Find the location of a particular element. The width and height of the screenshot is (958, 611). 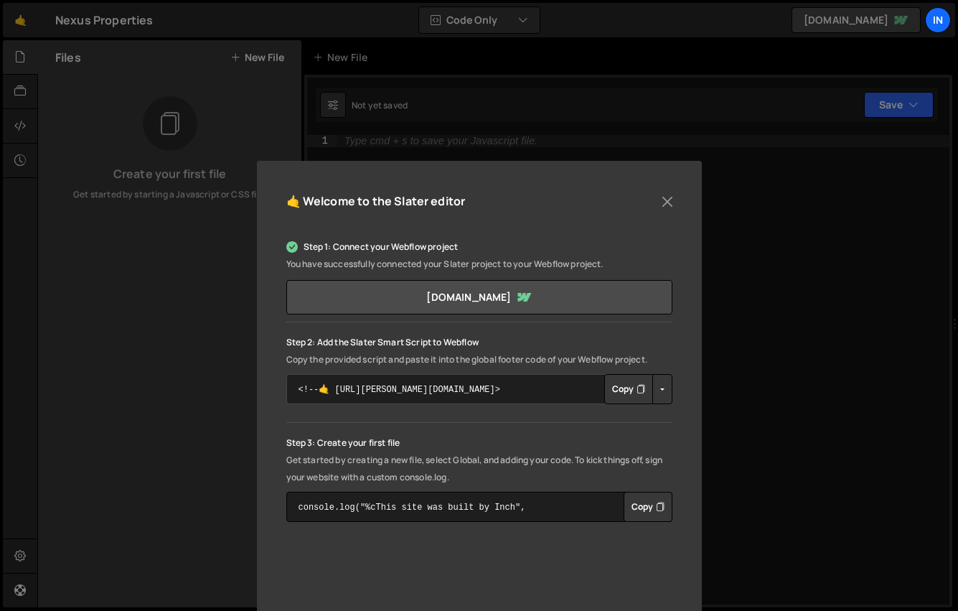

h5: 🤙 Welcome to the Slater editor is located at coordinates (376, 201).